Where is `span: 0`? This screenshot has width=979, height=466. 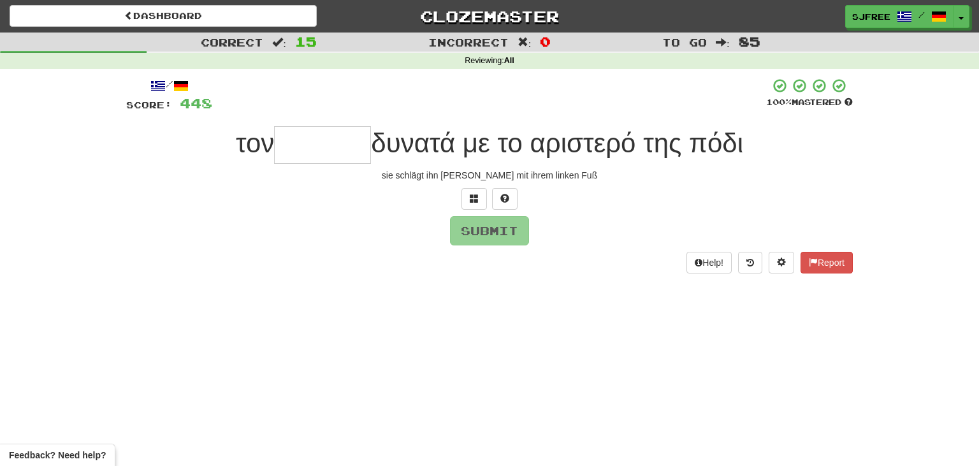 span: 0 is located at coordinates (545, 41).